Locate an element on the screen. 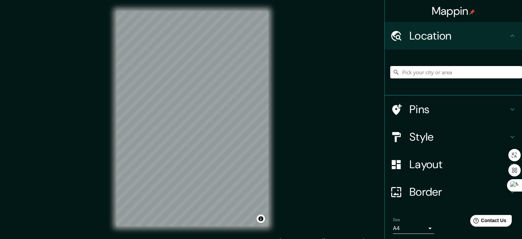 The height and width of the screenshot is (239, 522). h4: Location is located at coordinates (459, 36).